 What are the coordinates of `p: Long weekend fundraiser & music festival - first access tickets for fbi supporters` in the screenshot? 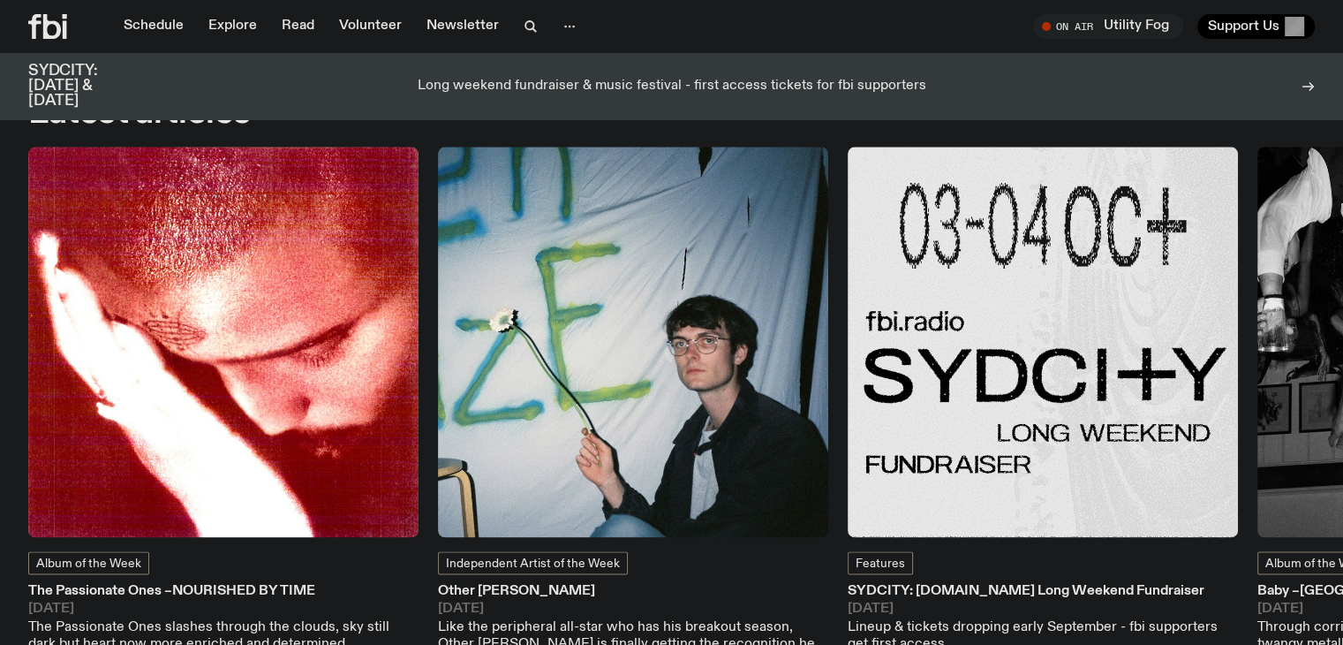 It's located at (672, 87).